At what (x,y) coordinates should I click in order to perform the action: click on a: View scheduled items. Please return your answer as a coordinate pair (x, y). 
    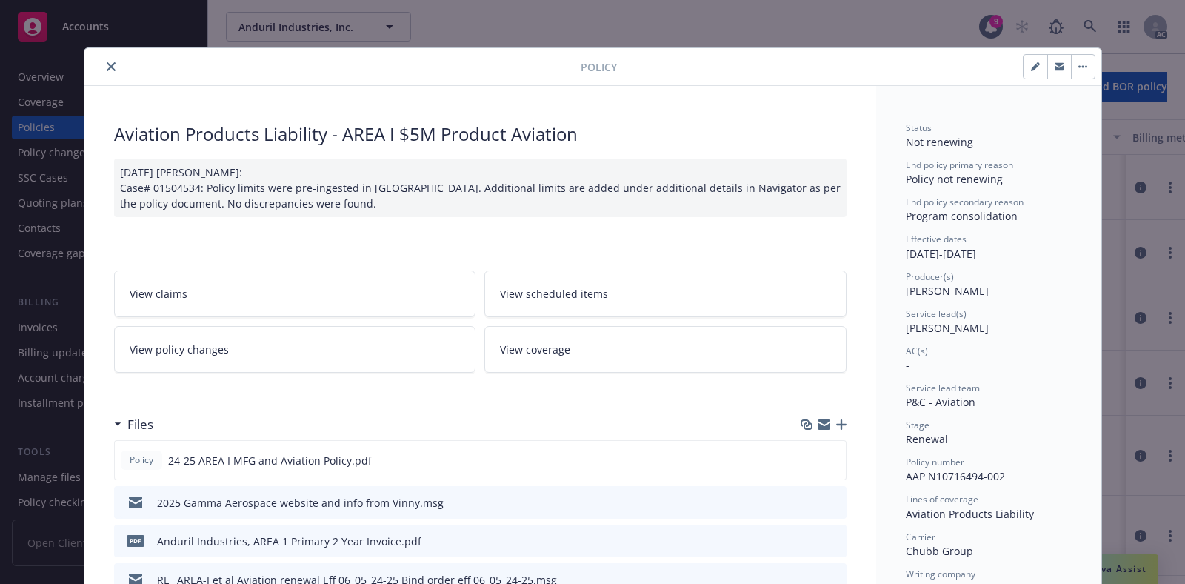
    Looking at the image, I should click on (665, 293).